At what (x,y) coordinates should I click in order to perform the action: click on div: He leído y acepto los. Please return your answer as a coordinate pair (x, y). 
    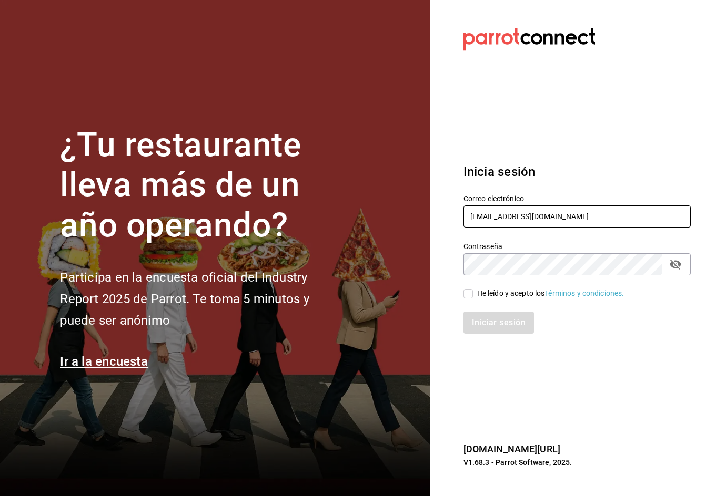
    Looking at the image, I should click on (551, 293).